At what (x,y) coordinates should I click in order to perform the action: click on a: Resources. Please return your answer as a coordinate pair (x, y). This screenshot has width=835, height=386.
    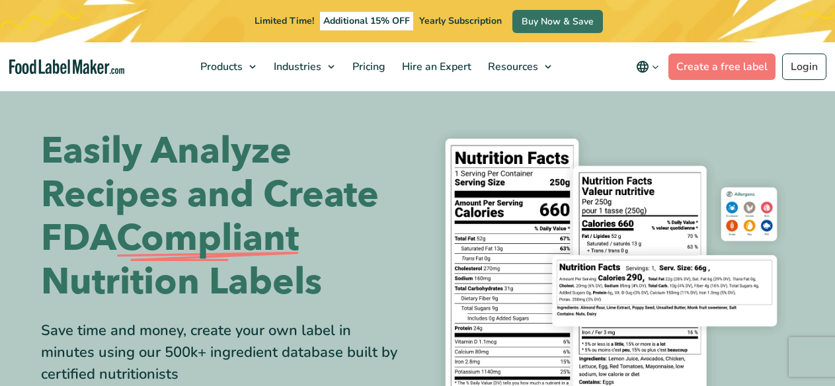
    Looking at the image, I should click on (519, 67).